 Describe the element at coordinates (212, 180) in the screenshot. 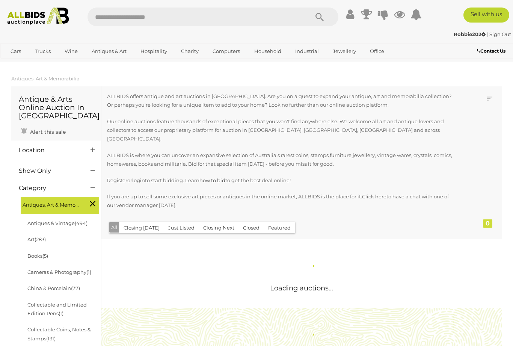

I see `a: how to bid` at that location.